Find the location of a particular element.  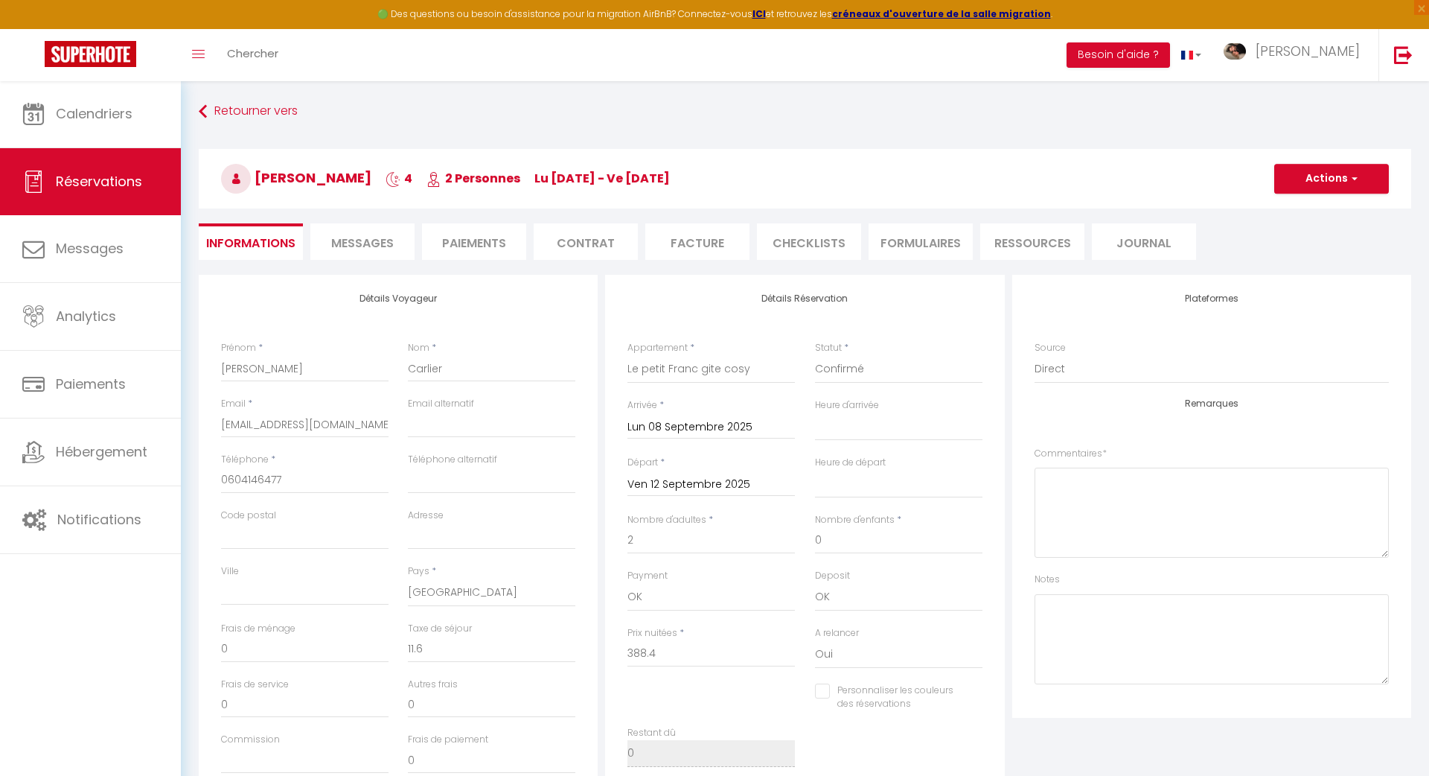

span: Hébergement is located at coordinates (101, 451).